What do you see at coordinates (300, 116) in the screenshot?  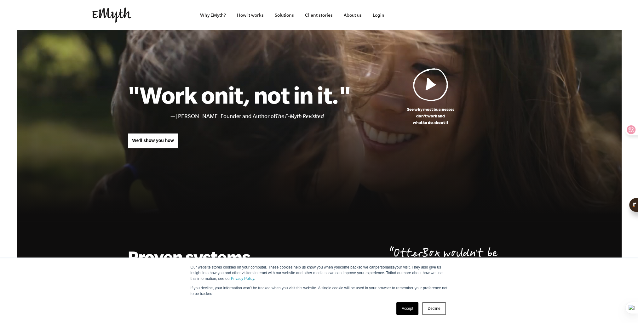 I see `i: The E-Myth Revisited` at bounding box center [300, 116].